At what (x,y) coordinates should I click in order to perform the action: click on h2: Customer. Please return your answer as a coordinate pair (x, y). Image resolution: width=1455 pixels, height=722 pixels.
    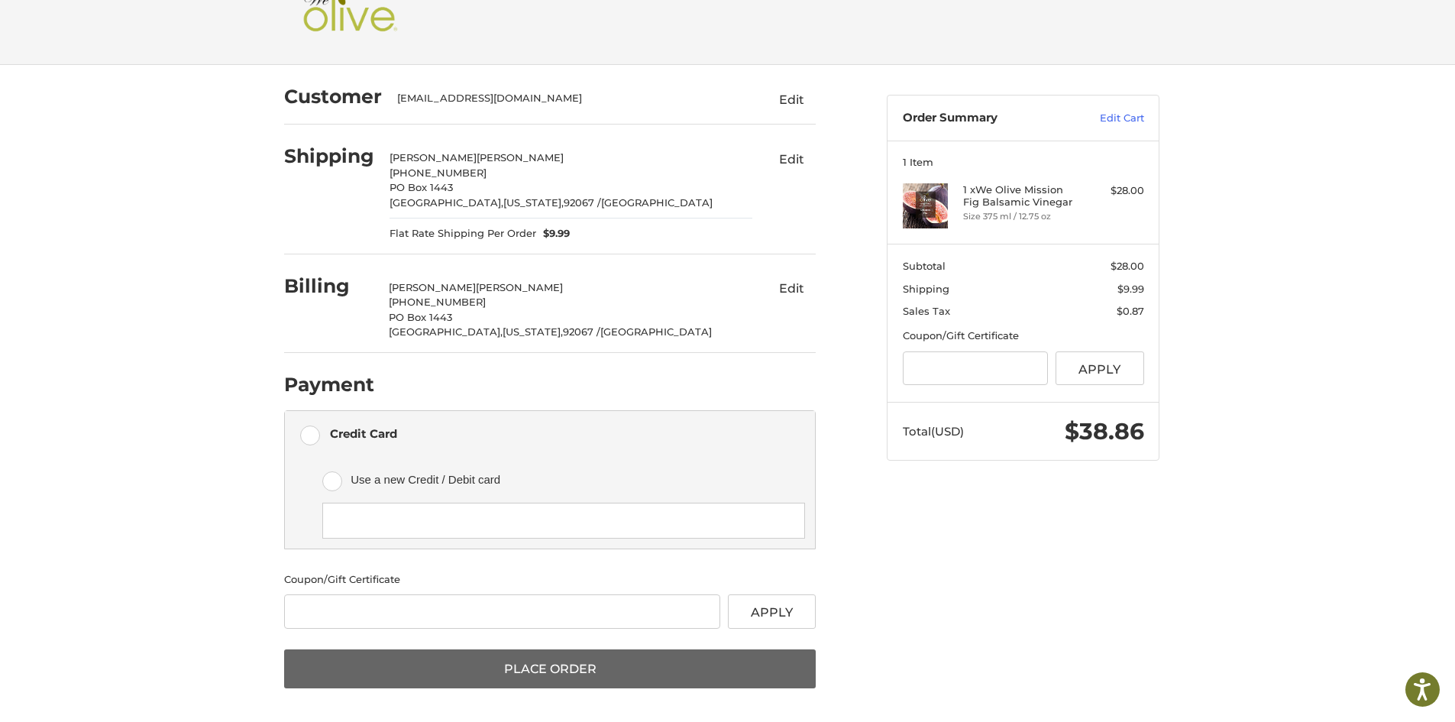
    Looking at the image, I should click on (333, 96).